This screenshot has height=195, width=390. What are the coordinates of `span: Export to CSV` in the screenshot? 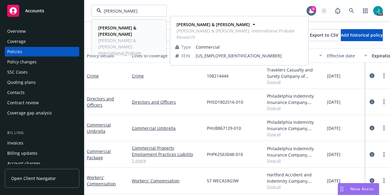 It's located at (324, 35).